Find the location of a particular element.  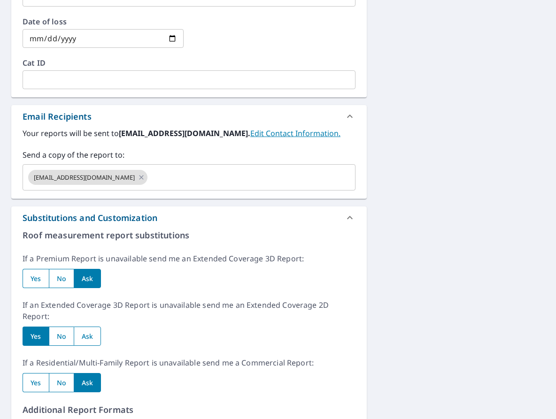

label: Cat ID is located at coordinates (189, 63).